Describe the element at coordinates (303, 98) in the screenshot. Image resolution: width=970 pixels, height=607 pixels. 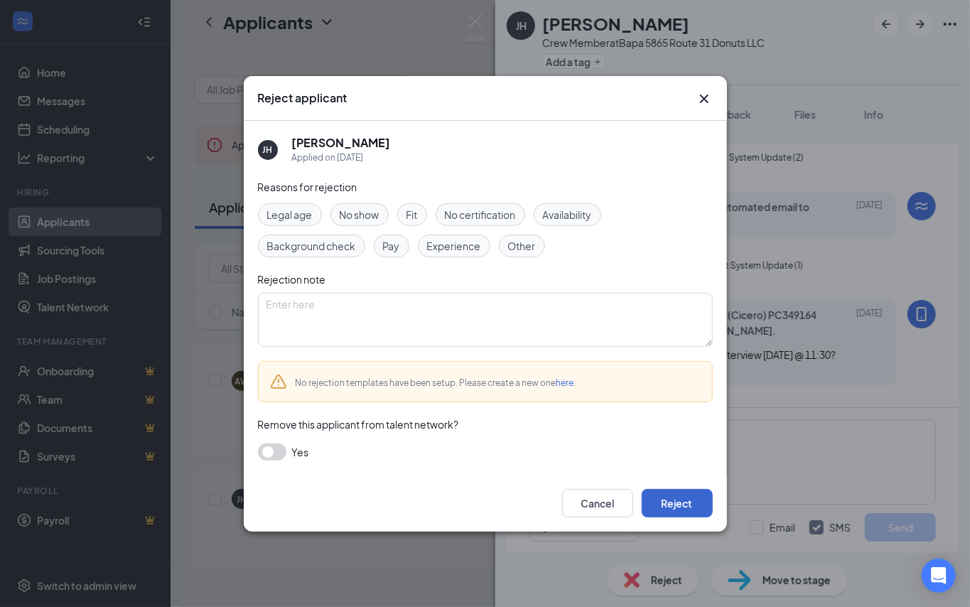
I see `h3: Reject applicant` at that location.